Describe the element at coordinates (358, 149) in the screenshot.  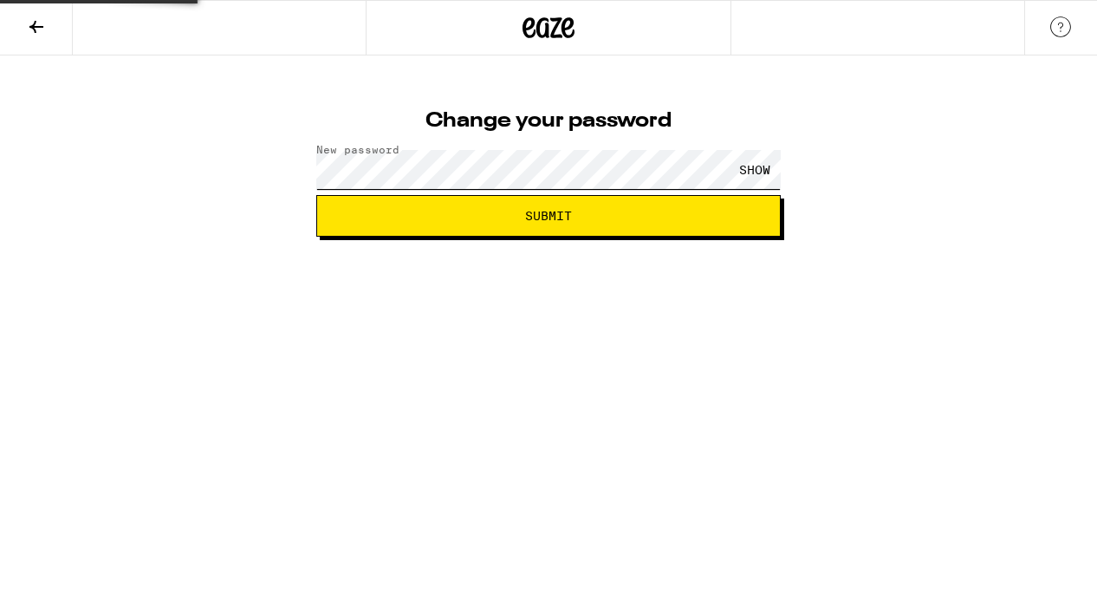
I see `label: New password` at that location.